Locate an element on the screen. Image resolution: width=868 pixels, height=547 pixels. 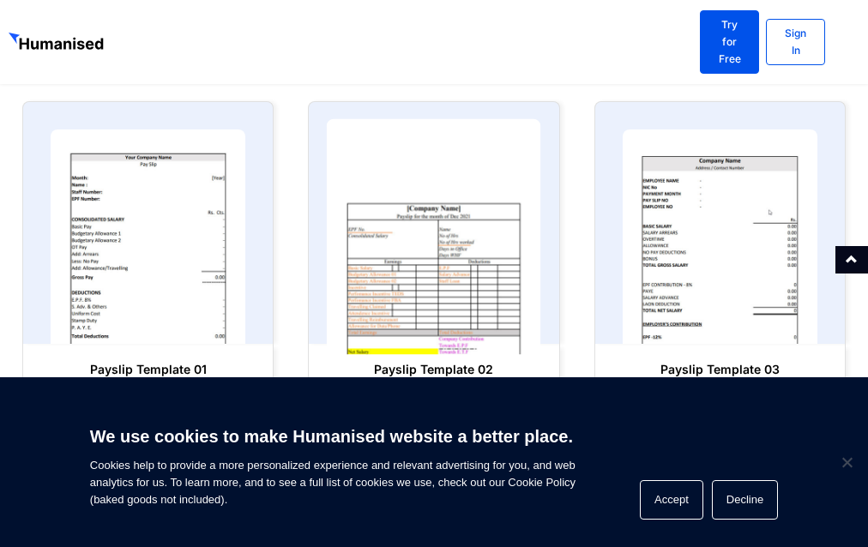
h6: Payslip Template 03 is located at coordinates (720, 370).